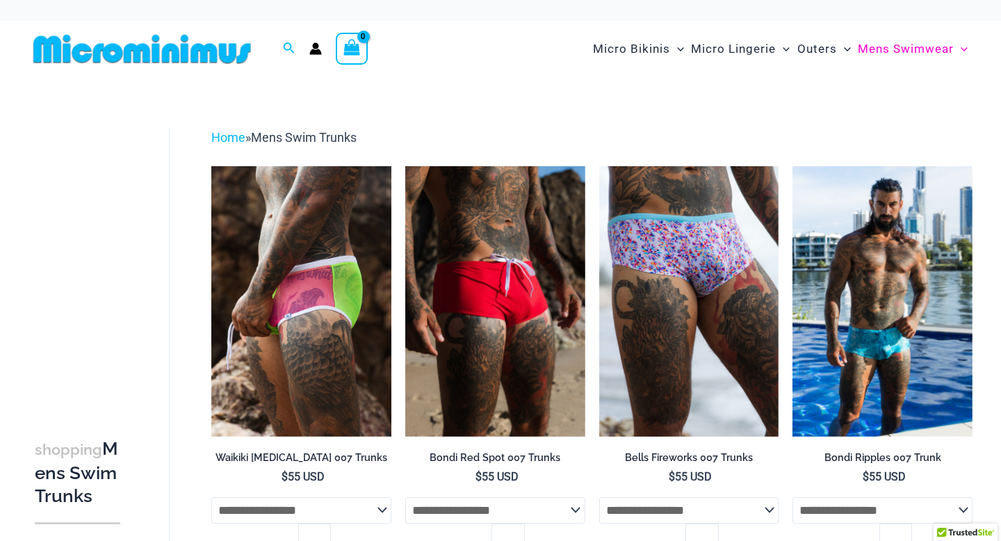  What do you see at coordinates (304, 137) in the screenshot?
I see `span: Mens Swim Trunks` at bounding box center [304, 137].